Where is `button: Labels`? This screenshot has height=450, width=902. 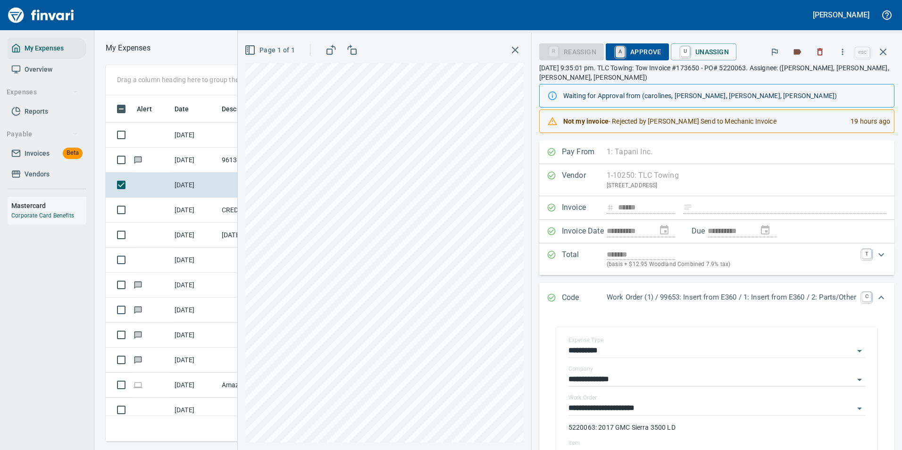
button: Labels is located at coordinates (797, 52).